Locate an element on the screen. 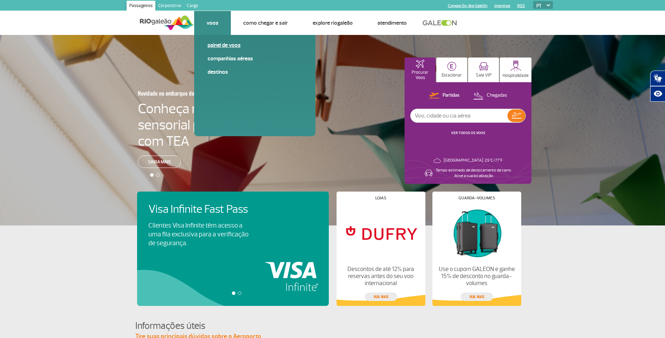 This screenshot has height=338, width=665. p: Partidas is located at coordinates (451, 95).